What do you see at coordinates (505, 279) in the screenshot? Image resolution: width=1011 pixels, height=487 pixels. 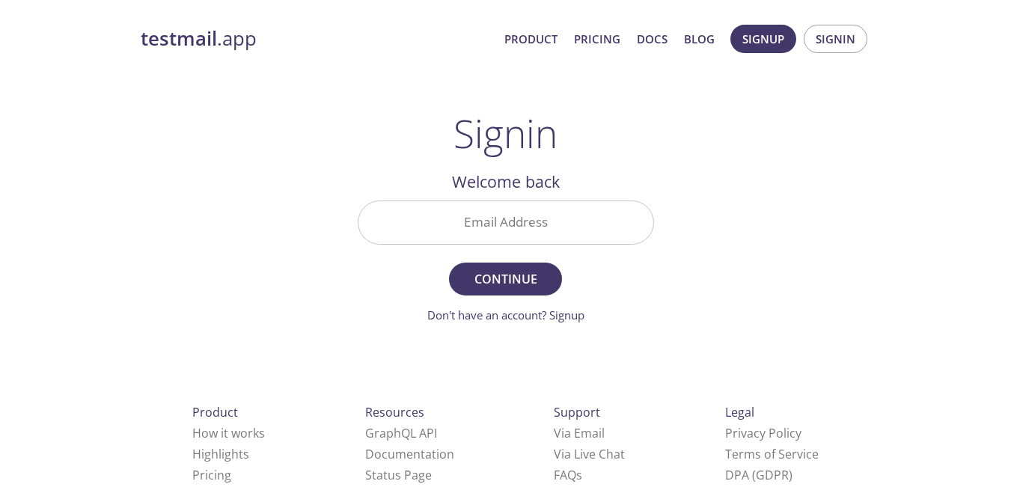 I see `span: Continue` at bounding box center [505, 279].